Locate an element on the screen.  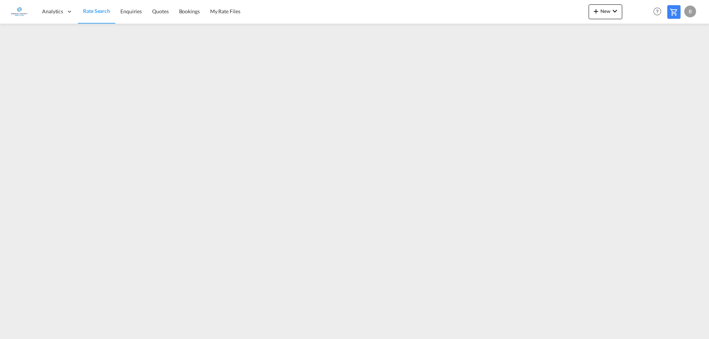
span: Bookings is located at coordinates (189, 11).